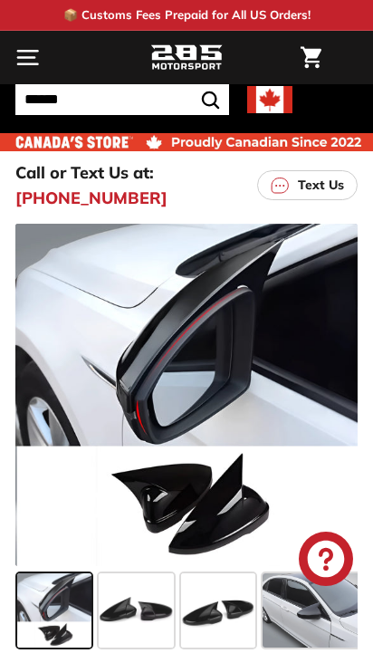  What do you see at coordinates (187, 15) in the screenshot?
I see `p: 📦 Customs Fees Prepaid for All US Orders!` at bounding box center [187, 15].